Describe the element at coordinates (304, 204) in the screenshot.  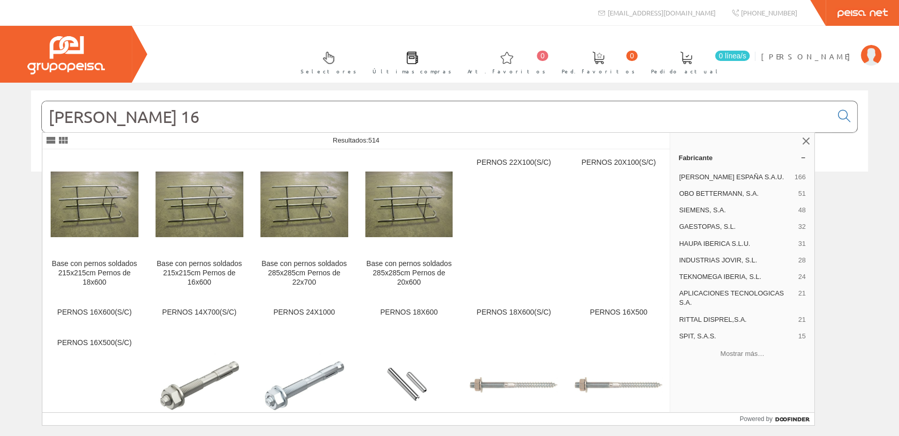
I see `img: Base con pernos soldados 285x285cm Pernos de 22x700` at that location.